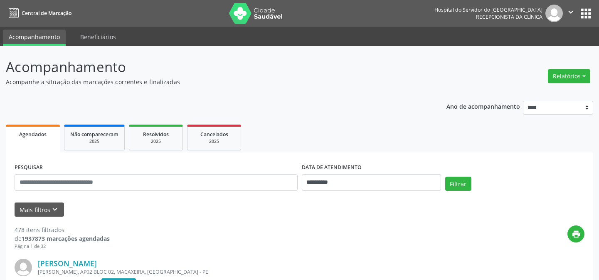 The width and height of the screenshot is (599, 280). What do you see at coordinates (29, 167) in the screenshot?
I see `label: PESQUISAR` at bounding box center [29, 167].